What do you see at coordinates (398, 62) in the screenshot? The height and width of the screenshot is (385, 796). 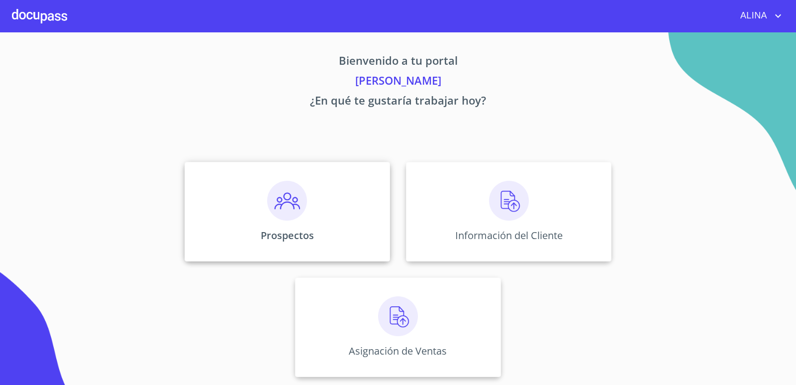 I see `p: Bienvenido a tu portal` at bounding box center [398, 62].